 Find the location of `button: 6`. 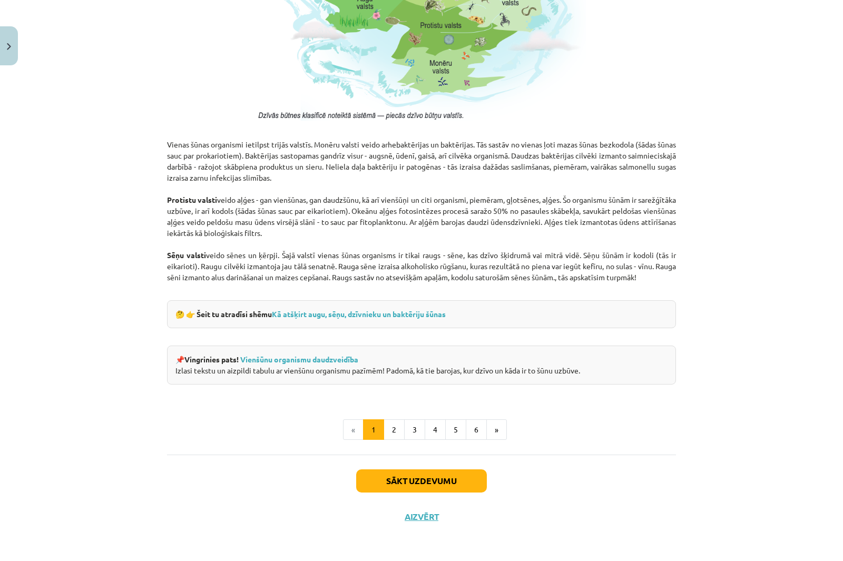

button: 6 is located at coordinates (476, 430).